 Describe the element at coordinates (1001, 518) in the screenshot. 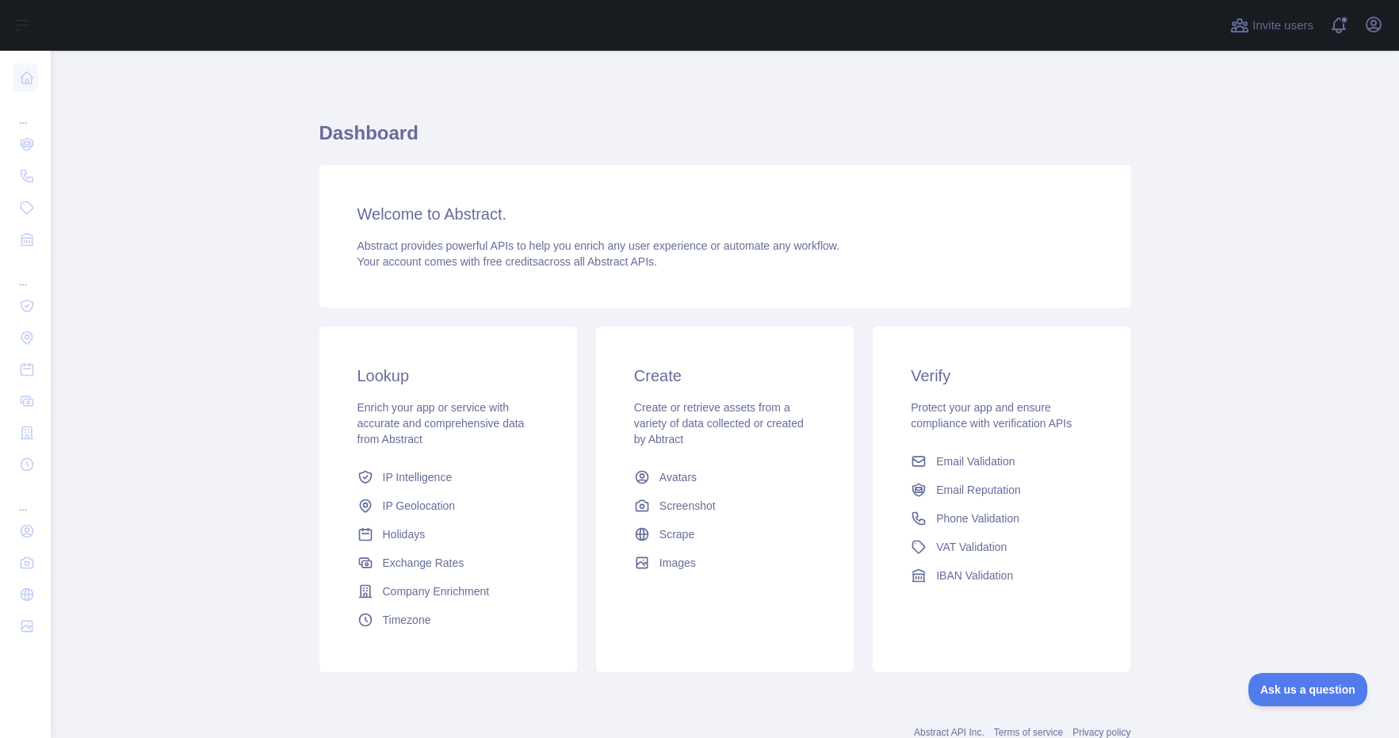

I see `a: Phone Validation` at that location.